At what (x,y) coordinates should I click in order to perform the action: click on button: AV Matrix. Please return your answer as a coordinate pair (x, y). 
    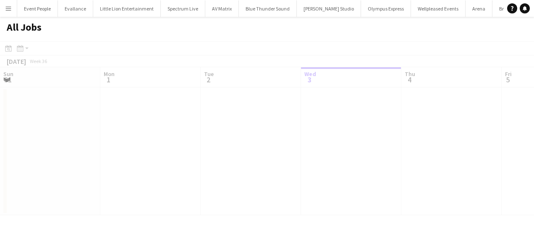
    Looking at the image, I should click on (222, 8).